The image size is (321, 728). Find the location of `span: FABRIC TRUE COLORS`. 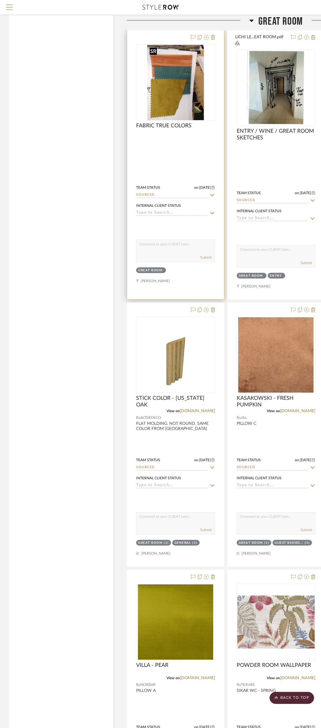

span: FABRIC TRUE COLORS is located at coordinates (164, 126).